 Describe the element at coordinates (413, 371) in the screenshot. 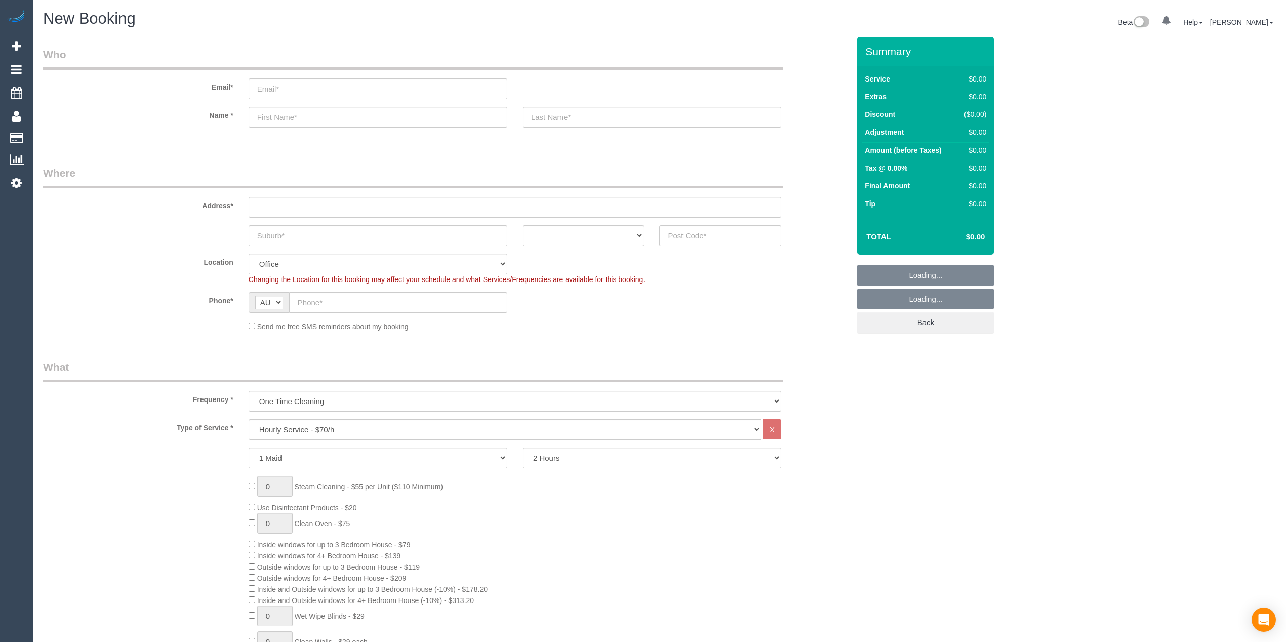

I see `legend: What` at that location.